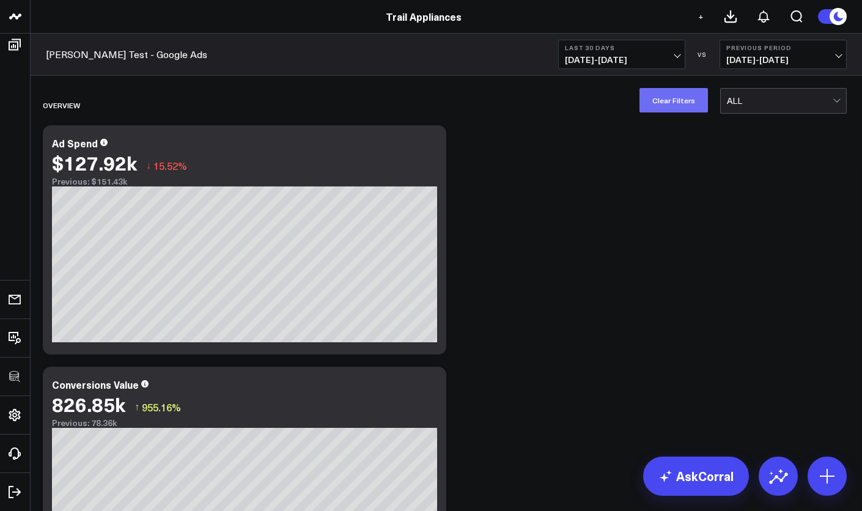 Image resolution: width=862 pixels, height=511 pixels. Describe the element at coordinates (244, 423) in the screenshot. I see `div: Previous: 78.36k` at that location.